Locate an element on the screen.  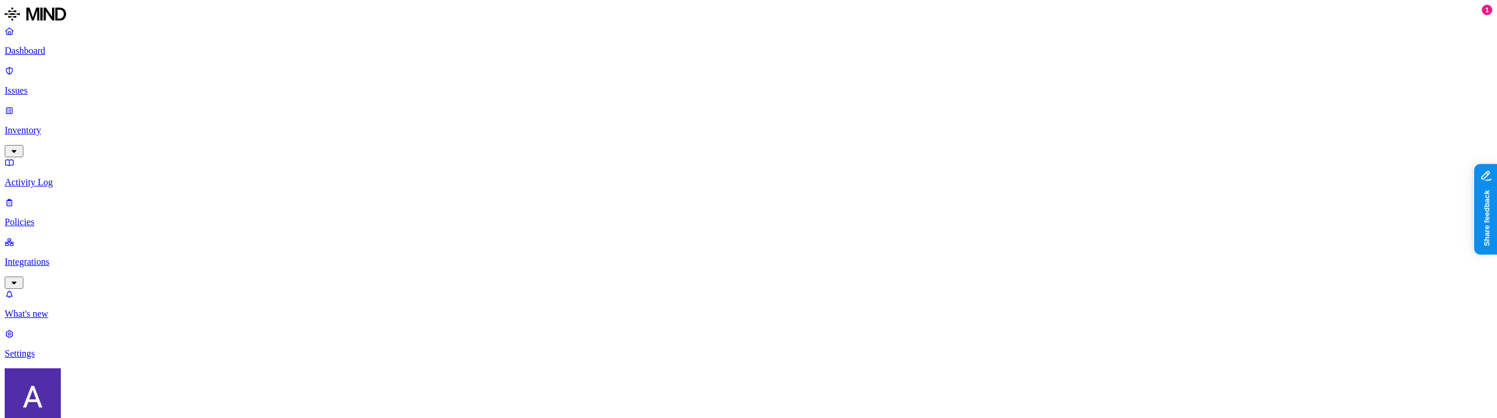
p: Inventory is located at coordinates (748, 130).